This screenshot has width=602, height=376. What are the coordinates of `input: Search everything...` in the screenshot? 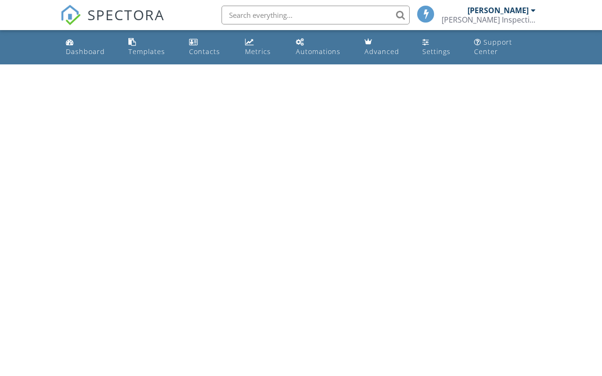 It's located at (316, 15).